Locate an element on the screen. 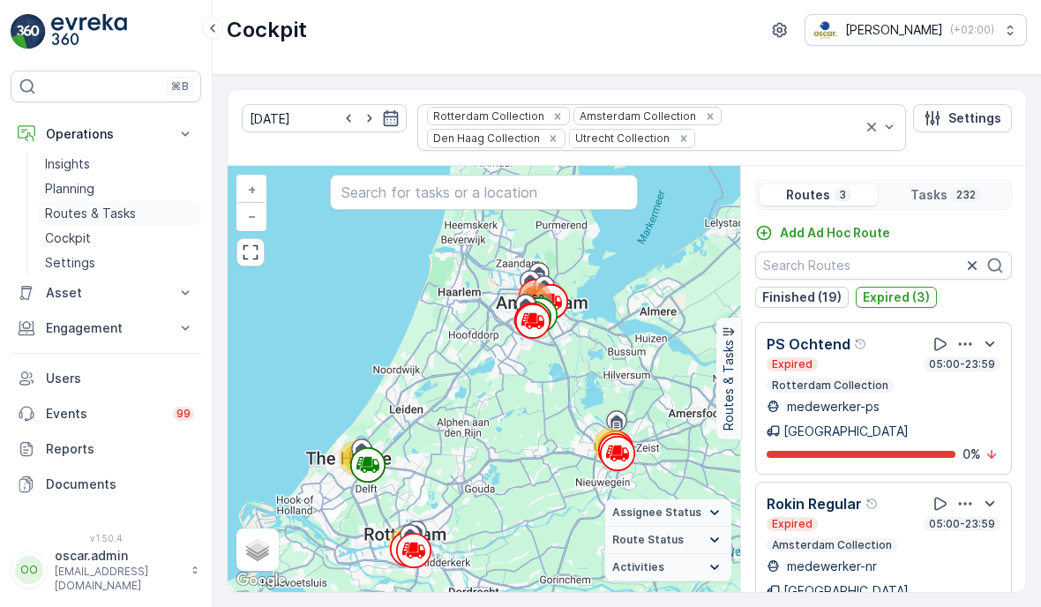 This screenshot has height=607, width=1041. p: Engagement is located at coordinates (106, 328).